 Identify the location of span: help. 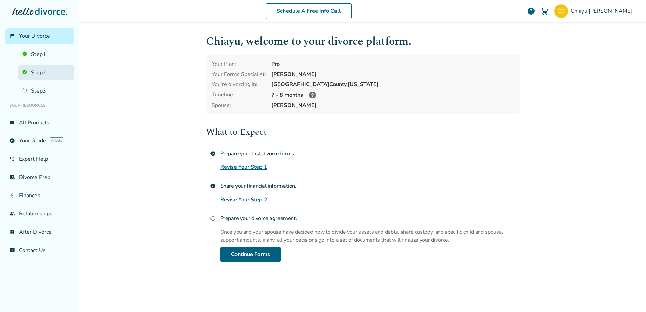
(531, 11).